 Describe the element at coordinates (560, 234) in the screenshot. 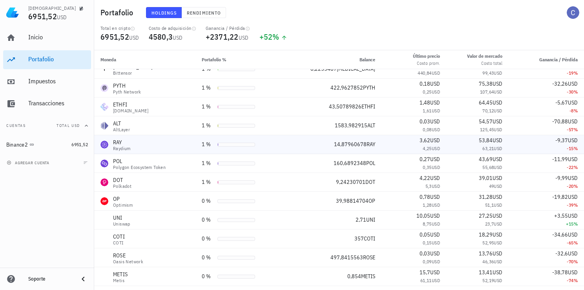

I see `span: -34,66` at that location.